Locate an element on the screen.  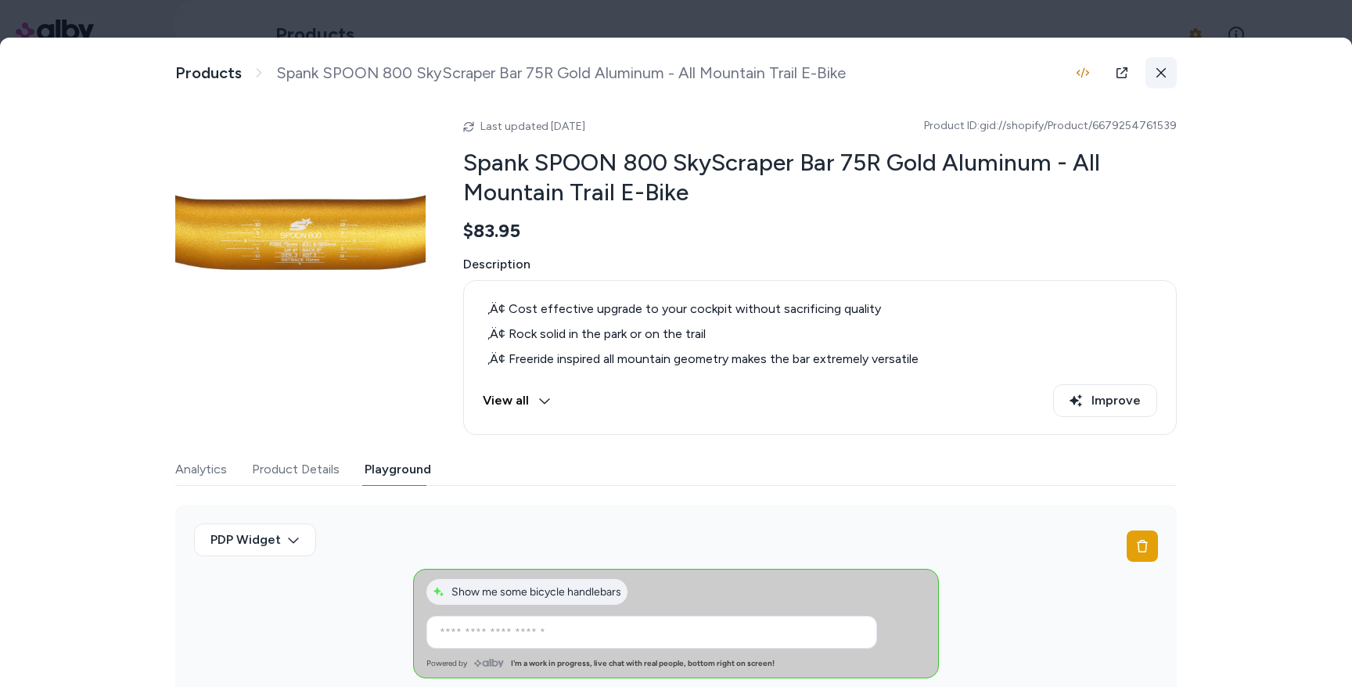
li: ‚Ä¢ Rock solid in the park or on the trail is located at coordinates (820, 334).